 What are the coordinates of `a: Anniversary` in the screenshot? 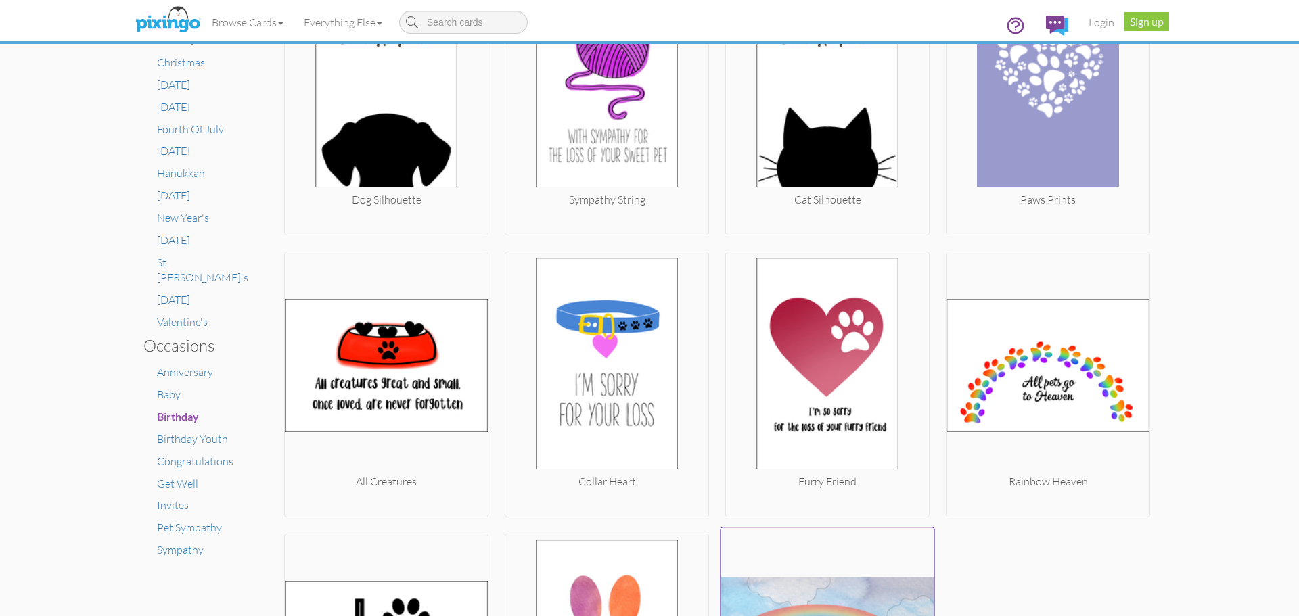 It's located at (185, 372).